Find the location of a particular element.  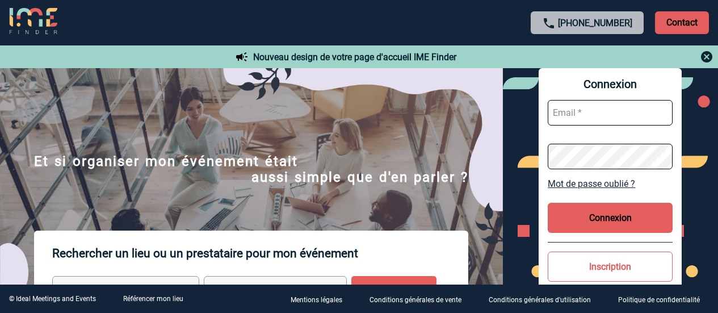

input: Rechercher is located at coordinates (394, 292).